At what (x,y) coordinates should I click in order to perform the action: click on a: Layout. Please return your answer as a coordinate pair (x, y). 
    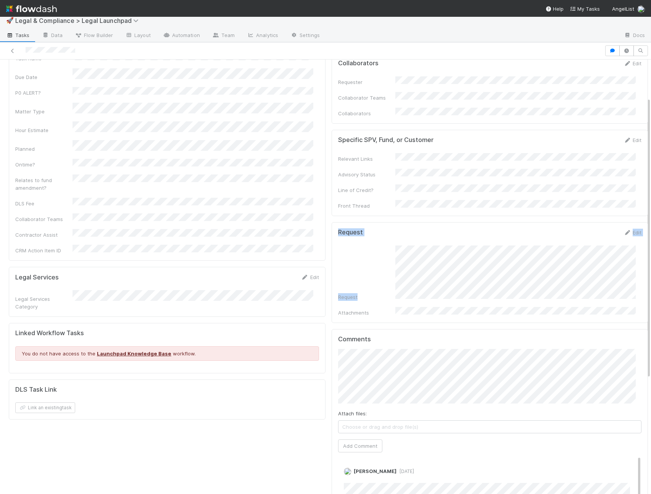
    Looking at the image, I should click on (138, 36).